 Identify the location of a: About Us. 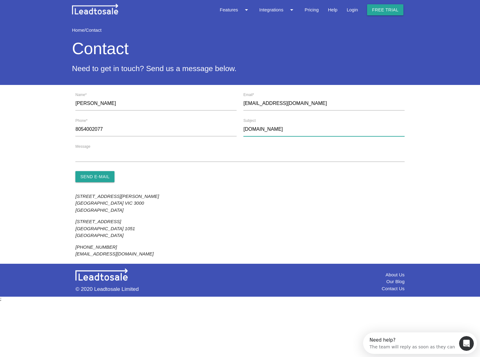
(395, 274).